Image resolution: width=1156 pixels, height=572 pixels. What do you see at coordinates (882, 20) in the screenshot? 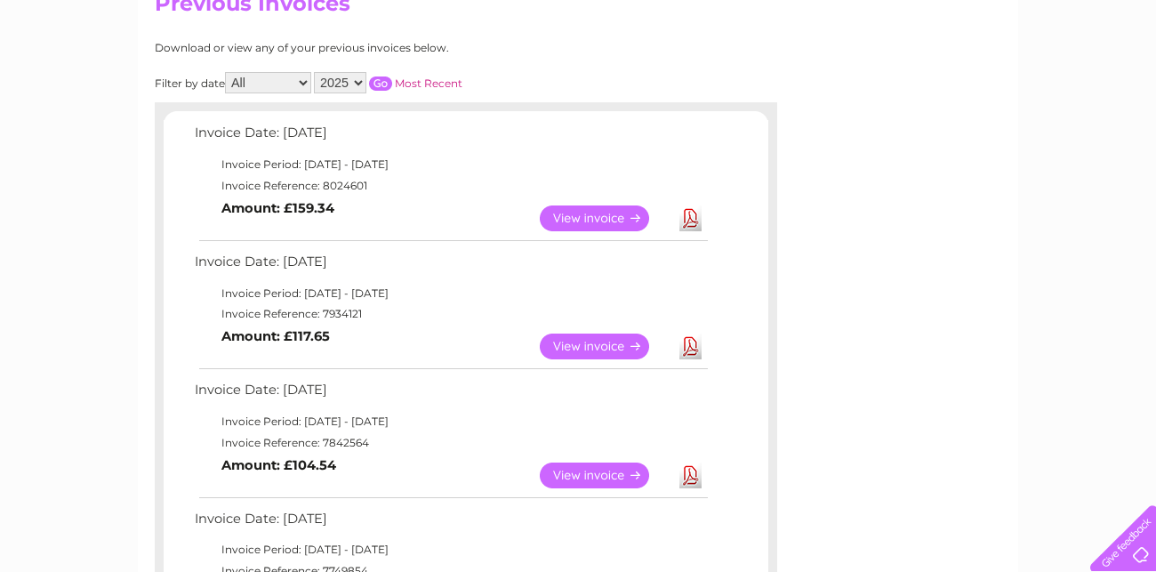
I see `span: 0333 014 3131` at bounding box center [882, 20].